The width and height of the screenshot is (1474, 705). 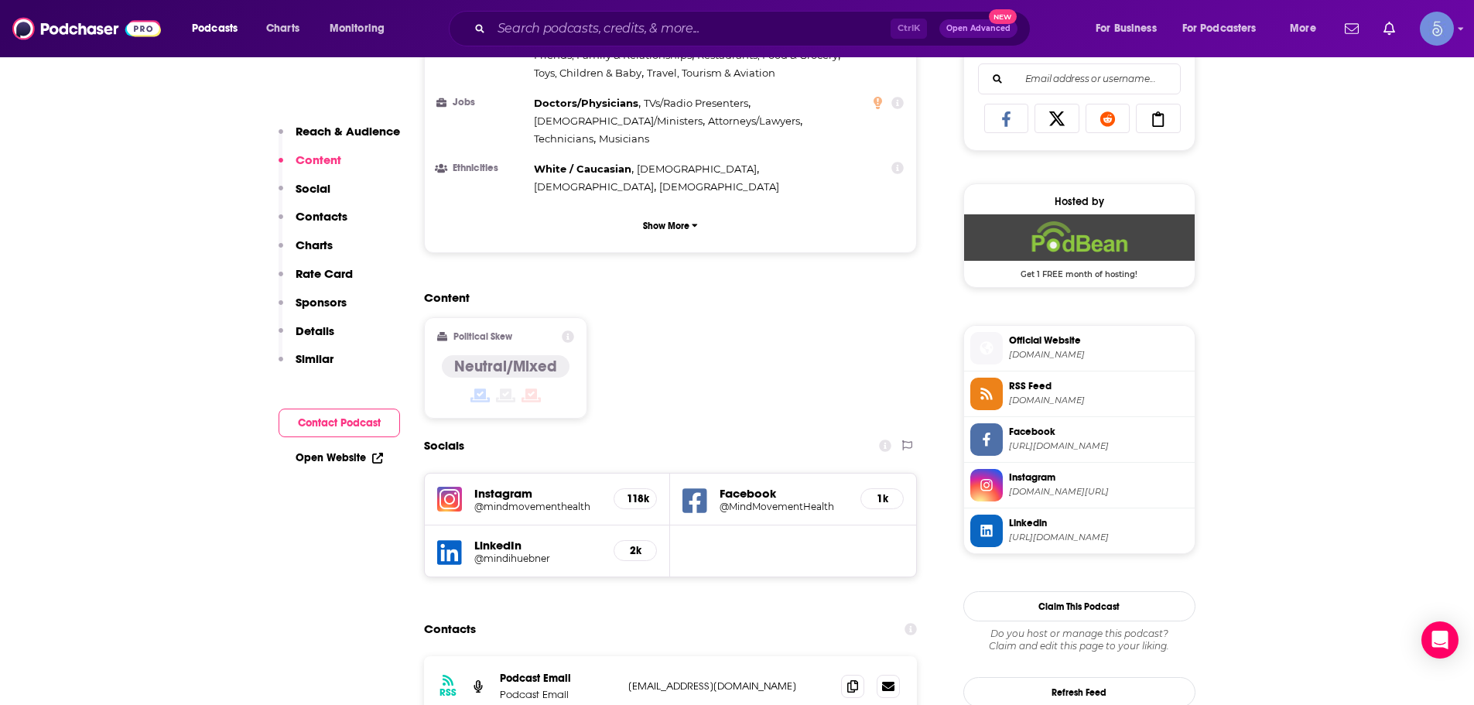 I want to click on input: Email address or username..., so click(x=1079, y=79).